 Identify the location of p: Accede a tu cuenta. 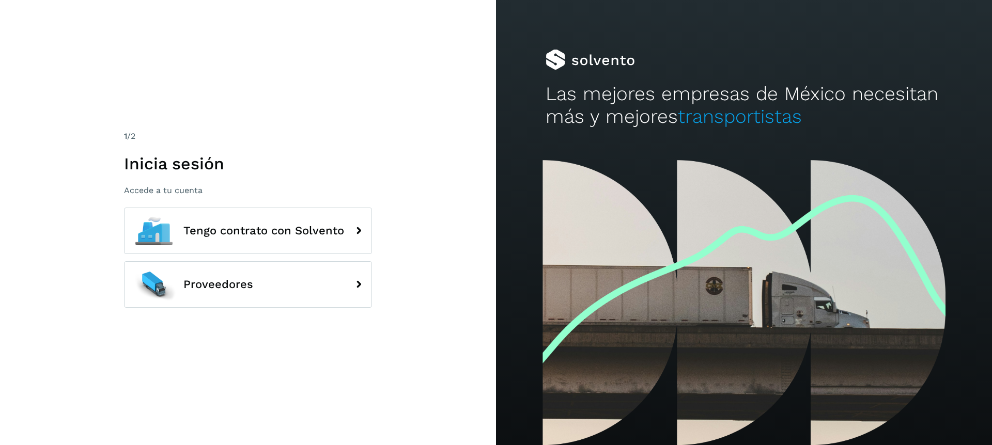
(248, 190).